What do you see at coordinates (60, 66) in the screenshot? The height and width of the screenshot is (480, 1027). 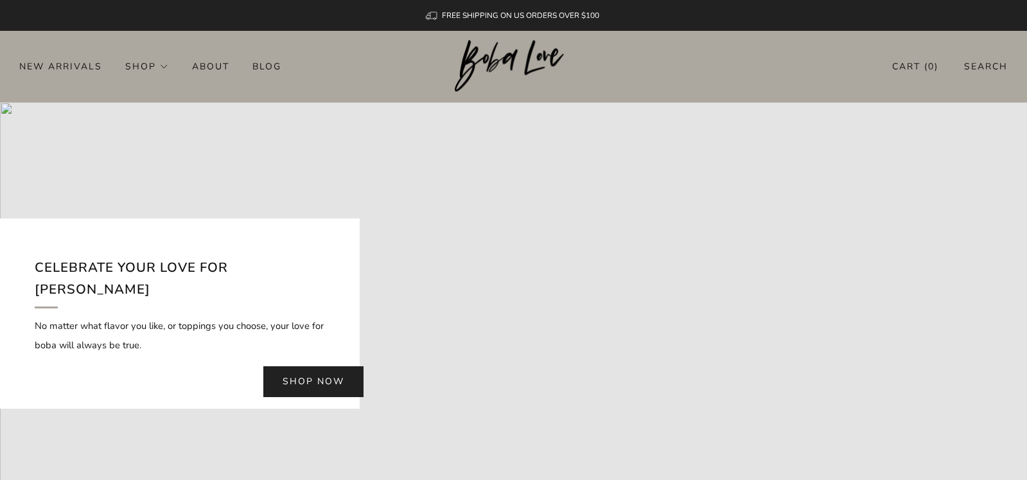 I see `a: New Arrivals` at bounding box center [60, 66].